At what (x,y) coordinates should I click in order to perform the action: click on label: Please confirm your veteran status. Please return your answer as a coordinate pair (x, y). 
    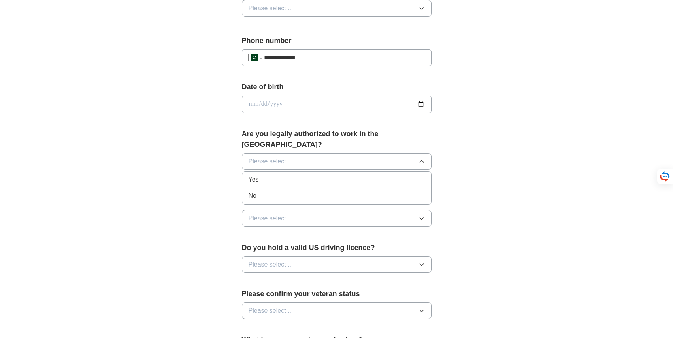
    Looking at the image, I should click on (337, 294).